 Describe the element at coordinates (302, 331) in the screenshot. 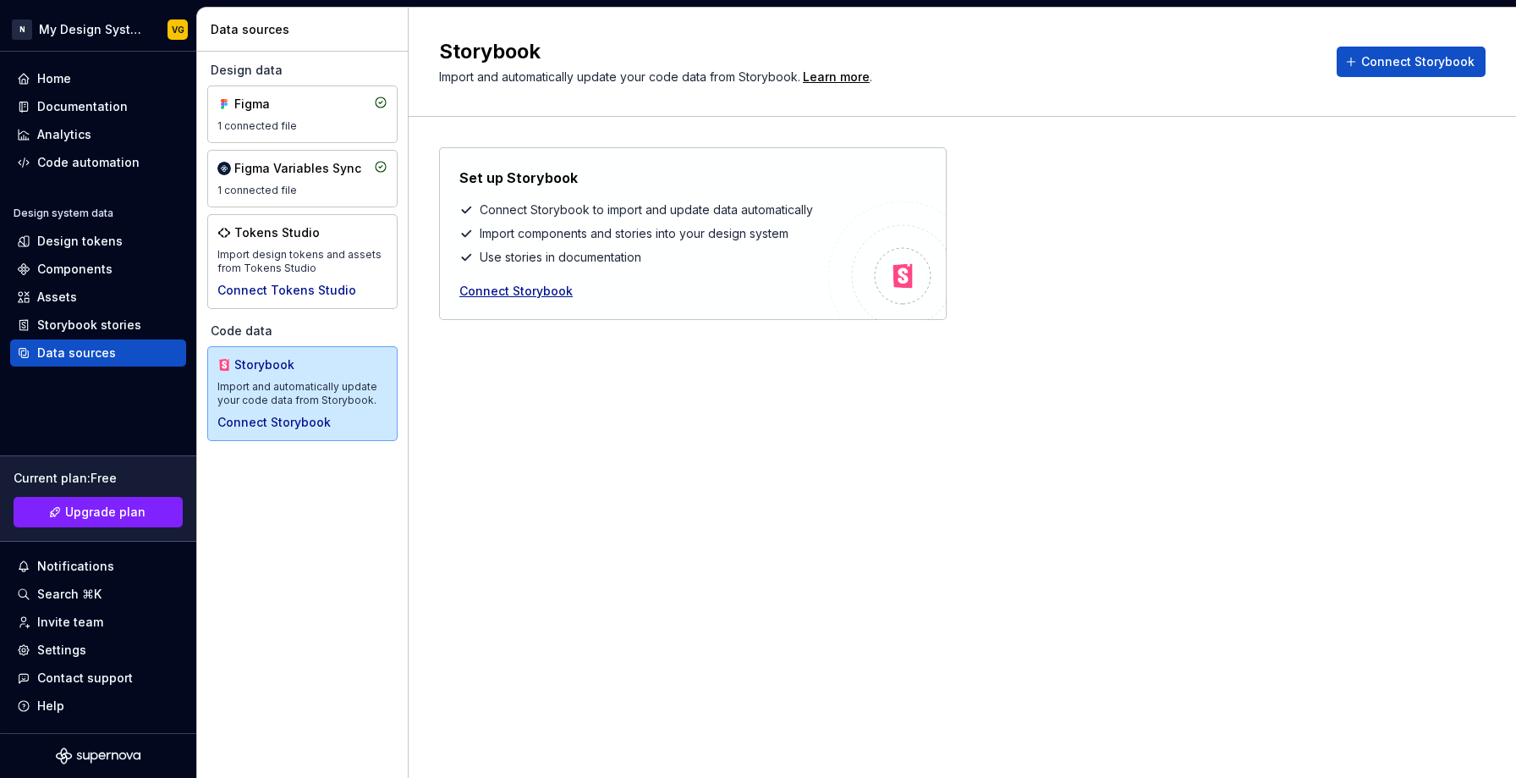

I see `div: Code data` at that location.